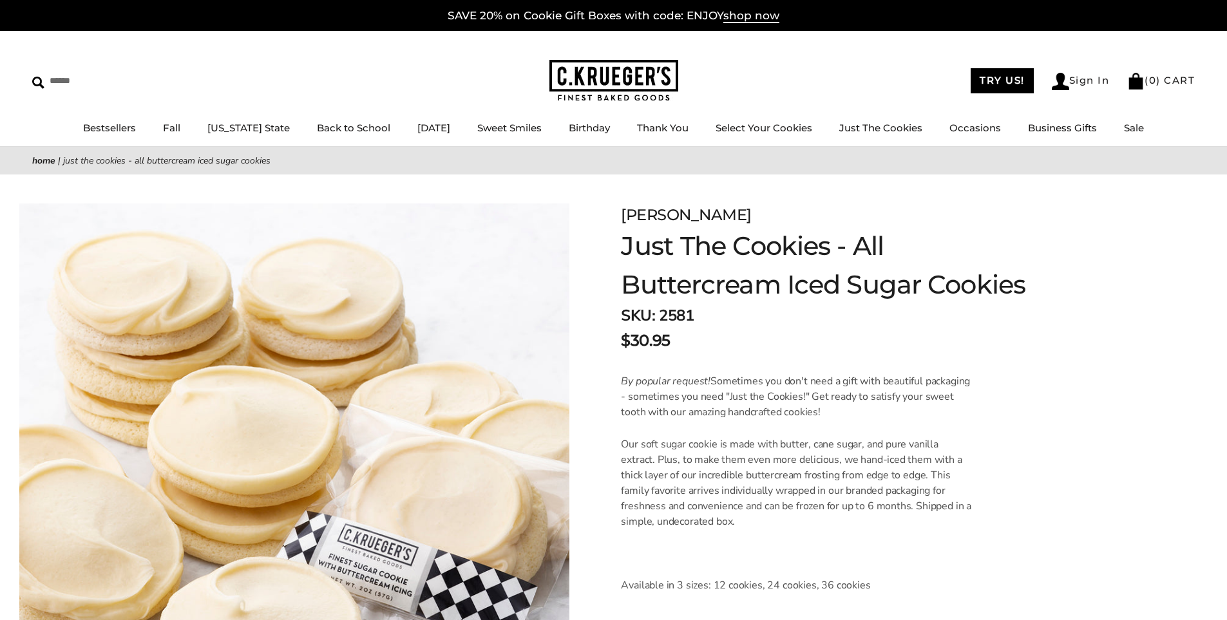 The width and height of the screenshot is (1227, 620). I want to click on a: Select Your Cookies, so click(764, 128).